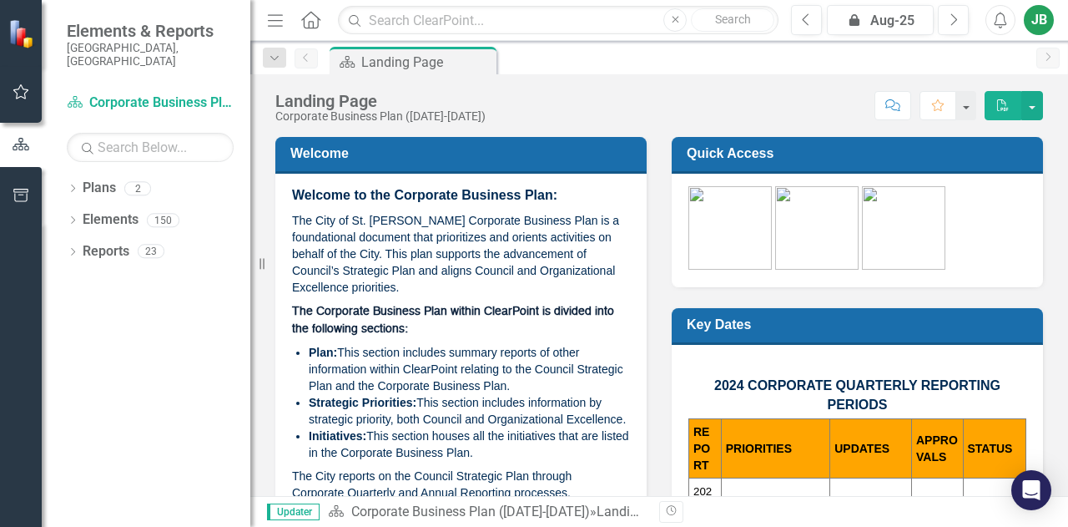  What do you see at coordinates (880, 20) in the screenshot?
I see `button: Aug-25` at bounding box center [880, 20].